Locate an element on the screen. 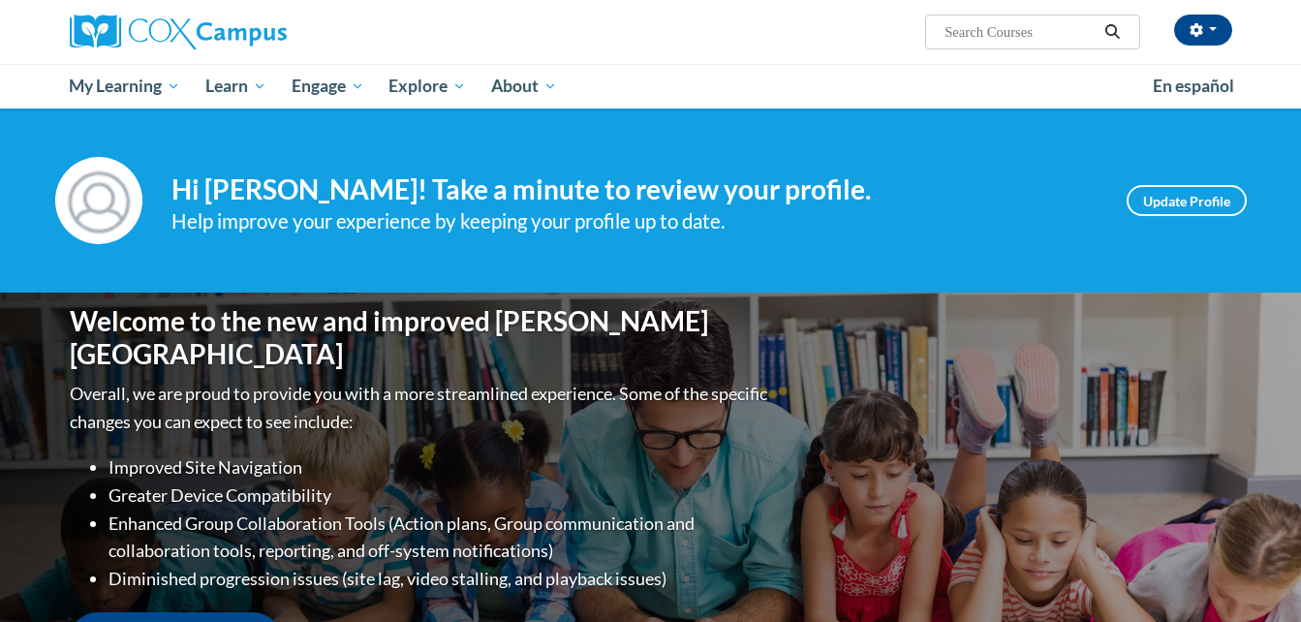 This screenshot has width=1301, height=622. img: Cox Campus is located at coordinates (178, 32).